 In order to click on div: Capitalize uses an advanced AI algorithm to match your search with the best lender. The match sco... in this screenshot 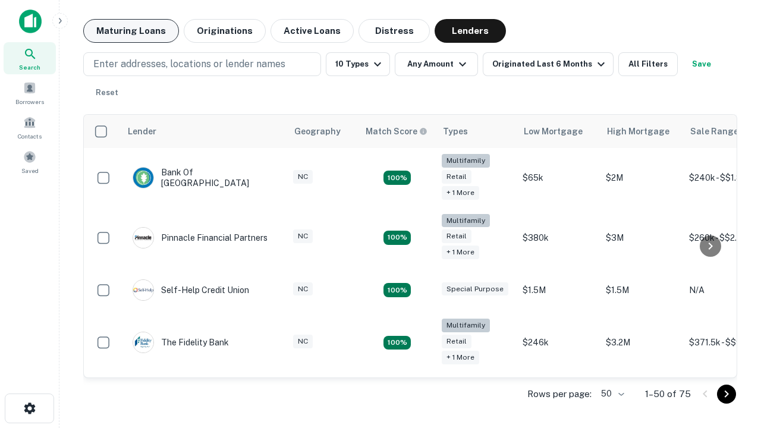, I will do `click(396, 131)`.